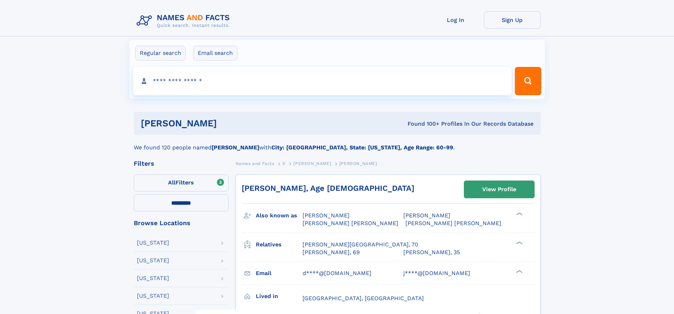 The height and width of the screenshot is (314, 674). Describe the element at coordinates (185, 21) in the screenshot. I see `img: Logo Names and Facts` at that location.